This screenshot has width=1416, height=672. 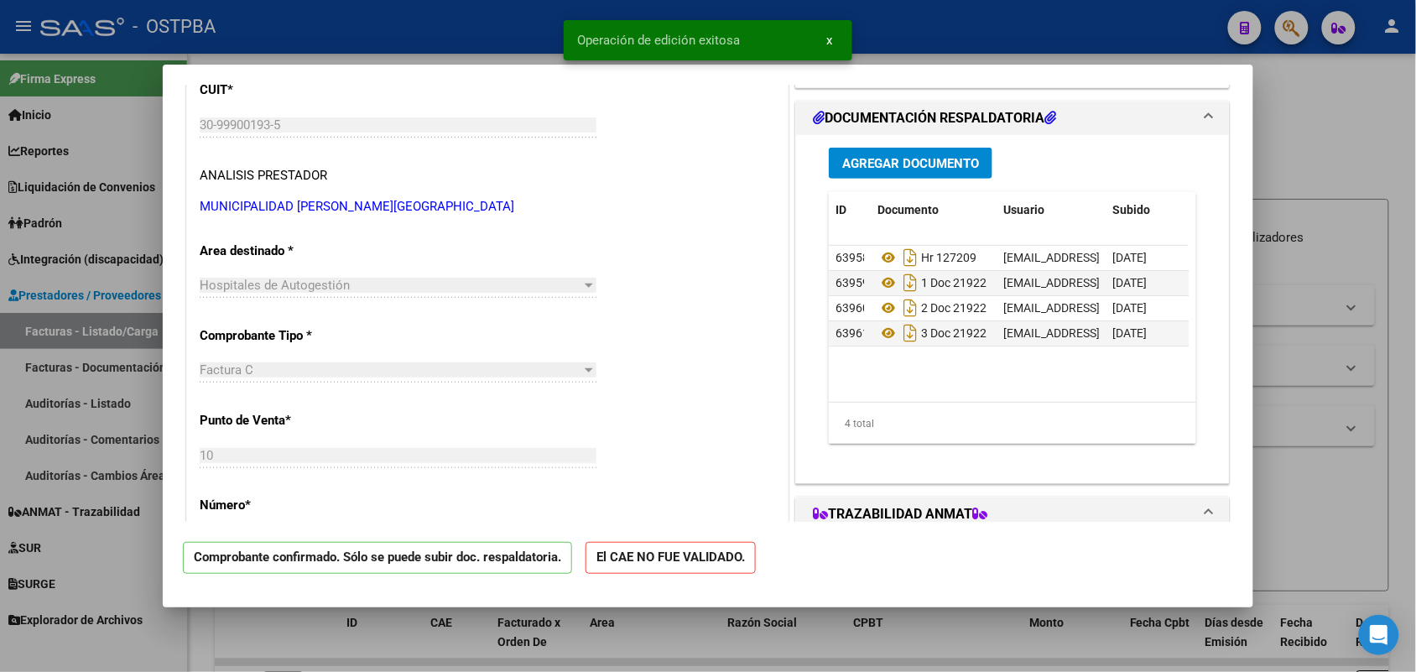 What do you see at coordinates (1024, 210) in the screenshot?
I see `span: Usuario` at bounding box center [1024, 210].